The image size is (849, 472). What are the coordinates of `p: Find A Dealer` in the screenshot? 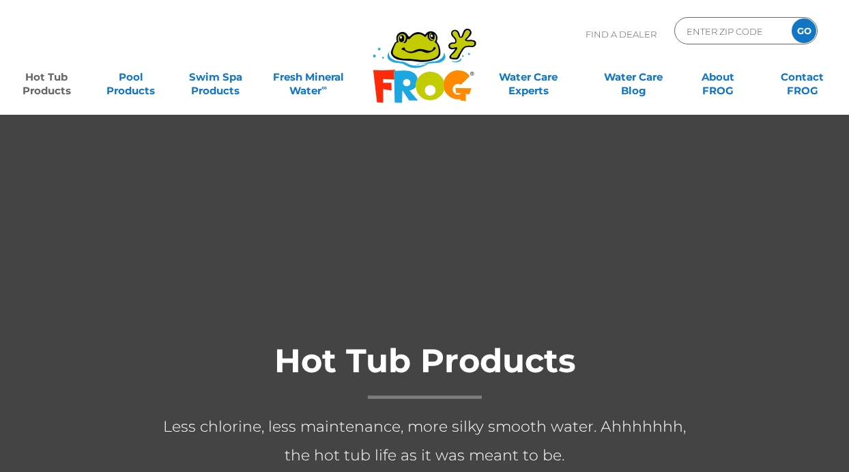 It's located at (621, 34).